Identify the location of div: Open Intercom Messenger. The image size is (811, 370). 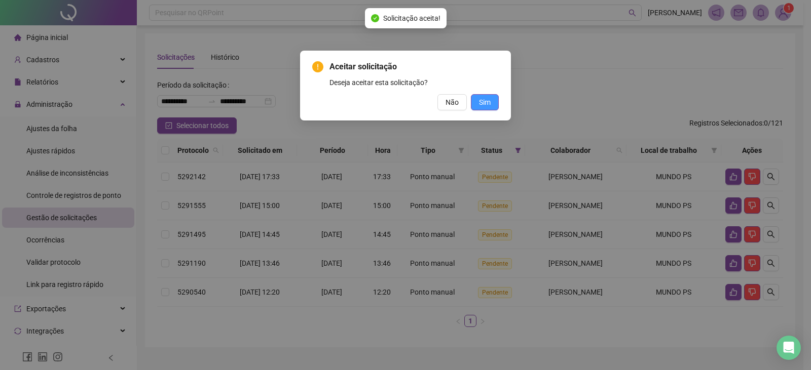
(789, 348).